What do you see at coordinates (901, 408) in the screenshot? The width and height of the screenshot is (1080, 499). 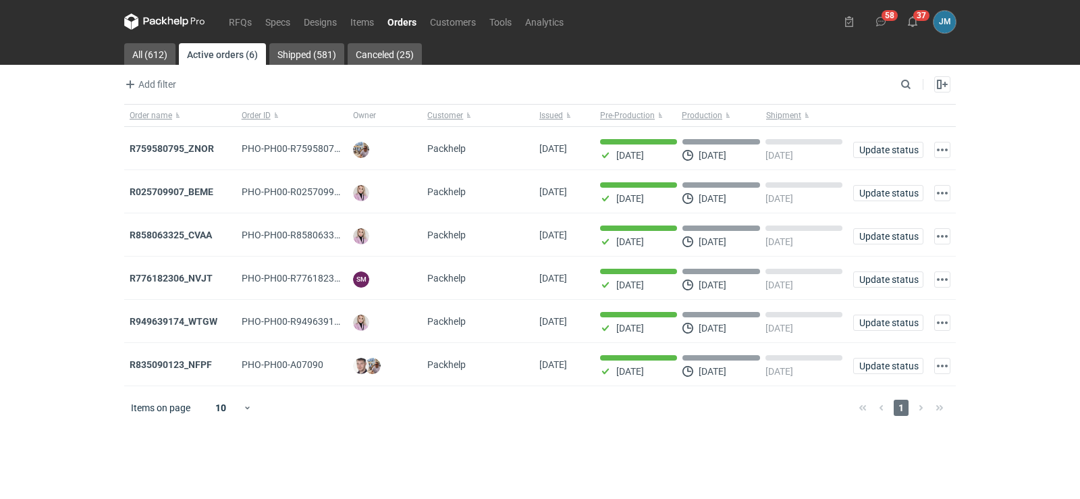 I see `span: 1` at bounding box center [901, 408].